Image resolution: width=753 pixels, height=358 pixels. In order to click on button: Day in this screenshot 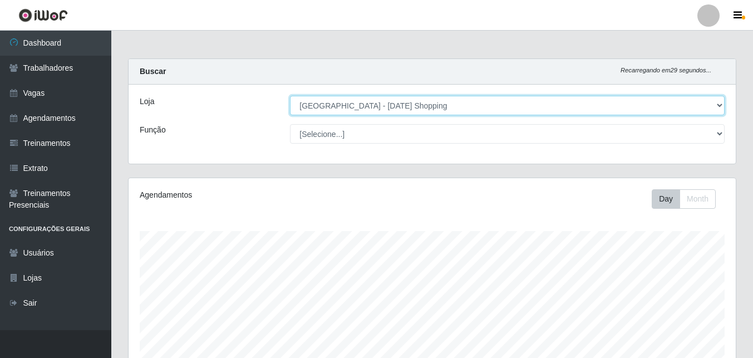, I will do `click(666, 199)`.